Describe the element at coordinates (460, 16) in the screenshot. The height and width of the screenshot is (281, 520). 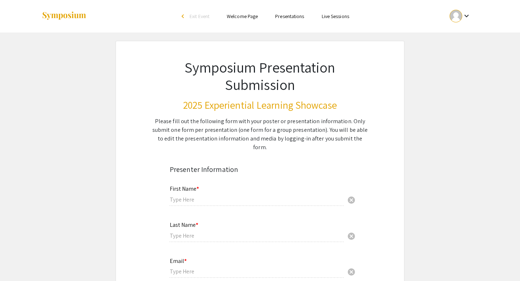
I see `button: Expand account dropdown` at that location.